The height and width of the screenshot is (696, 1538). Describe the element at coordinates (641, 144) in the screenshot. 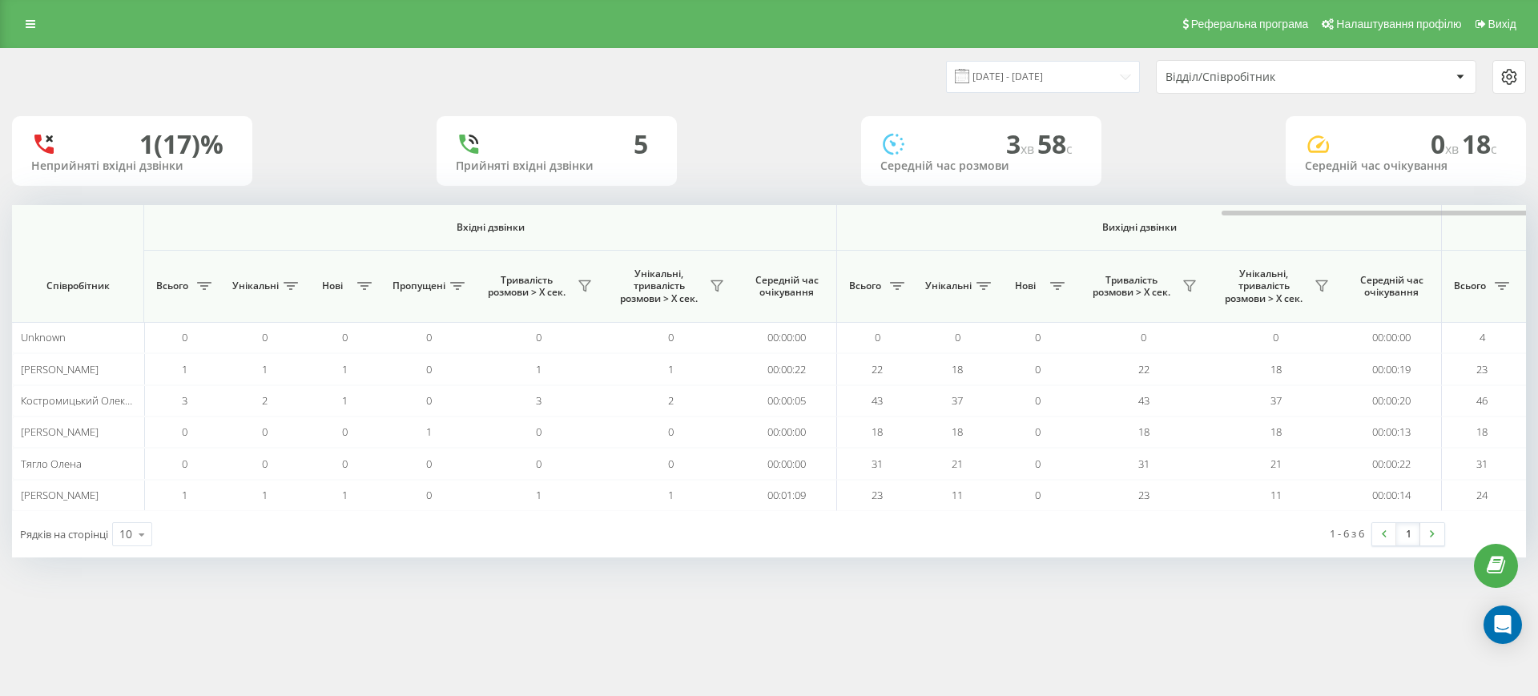

I see `div: 5` at that location.